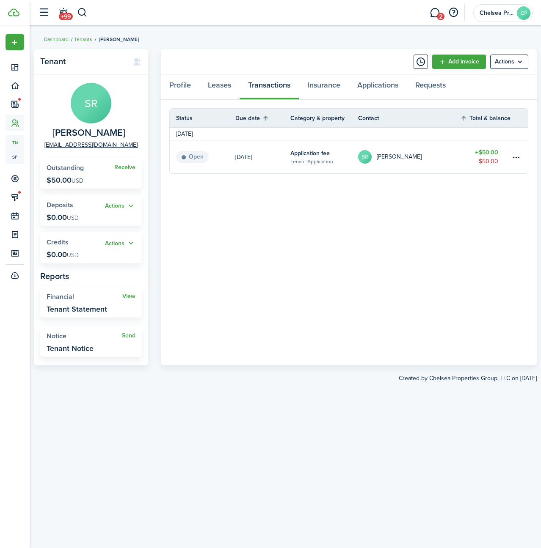 This screenshot has width=541, height=548. Describe the element at coordinates (129, 297) in the screenshot. I see `a: View` at that location.